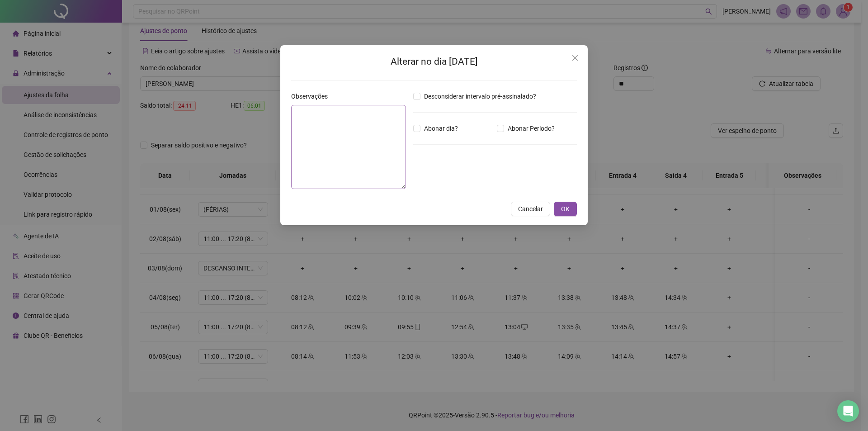  Describe the element at coordinates (480, 96) in the screenshot. I see `span: Desconsiderar intervalo pré-assinalado?` at that location.